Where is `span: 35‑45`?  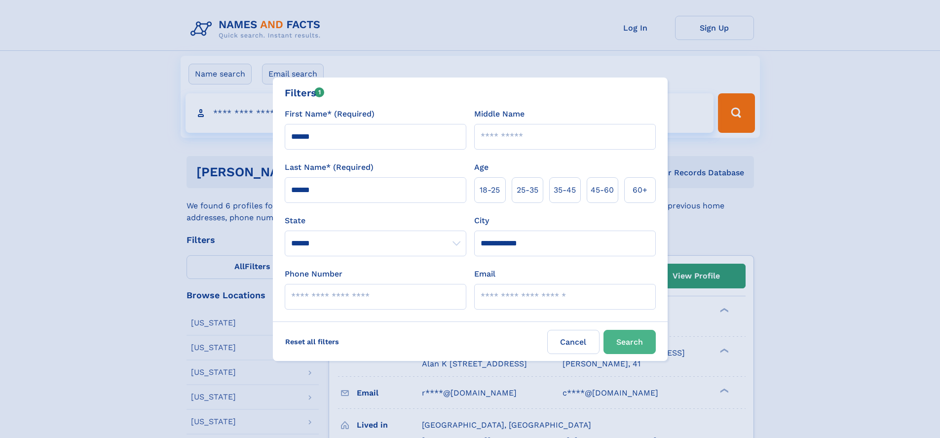 span: 35‑45 is located at coordinates (564, 190).